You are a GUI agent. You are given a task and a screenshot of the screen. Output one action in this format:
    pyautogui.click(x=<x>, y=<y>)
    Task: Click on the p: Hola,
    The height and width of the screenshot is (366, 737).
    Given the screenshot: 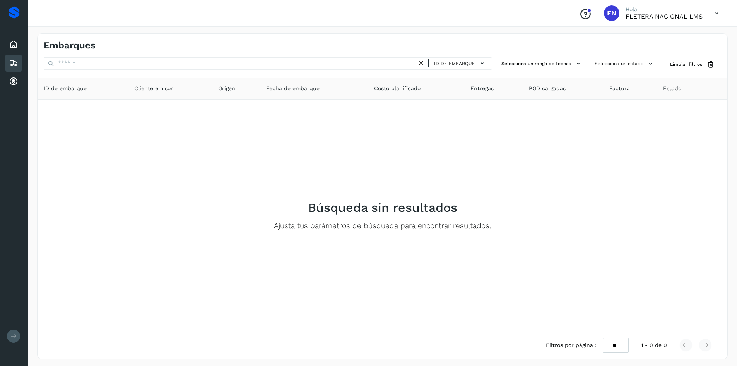 What is the action you would take?
    pyautogui.click(x=664, y=9)
    